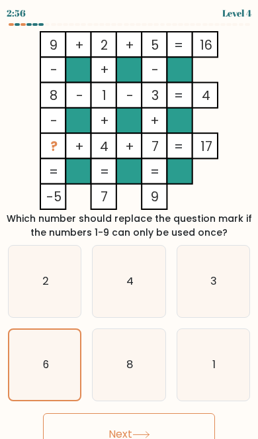 The image size is (258, 439). What do you see at coordinates (129, 226) in the screenshot?
I see `div: Which number should replace the question mark if the numbers 1-9 can only be used once?` at bounding box center [129, 226].